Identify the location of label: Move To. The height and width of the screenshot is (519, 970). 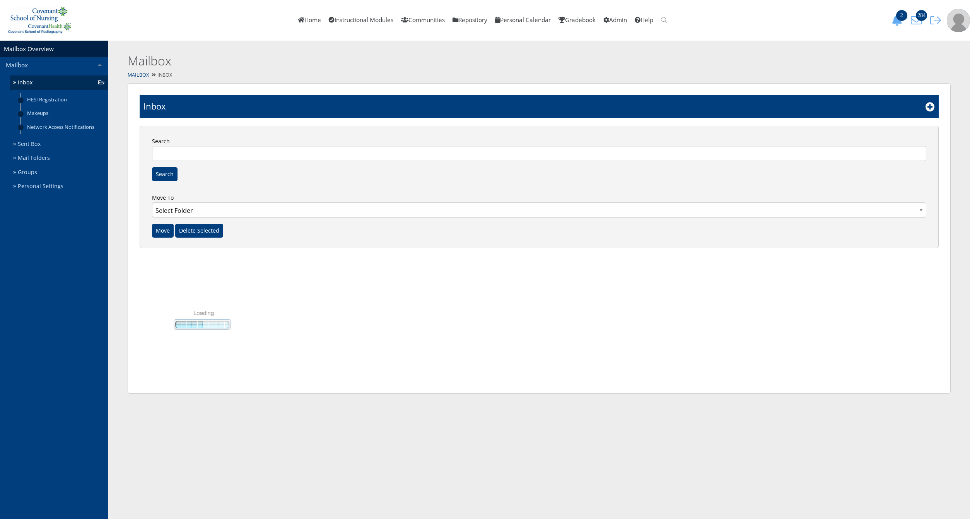
(539, 208).